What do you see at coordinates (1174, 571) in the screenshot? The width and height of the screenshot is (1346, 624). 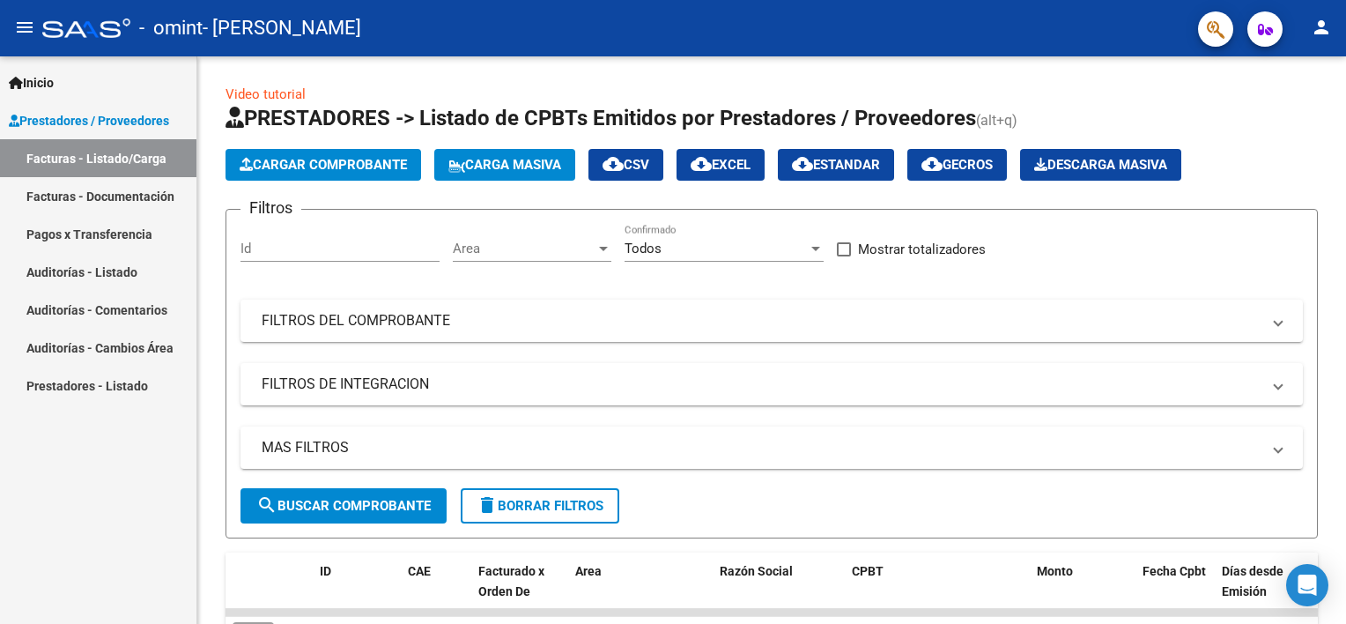 I see `span: Fecha Cpbt` at bounding box center [1174, 571].